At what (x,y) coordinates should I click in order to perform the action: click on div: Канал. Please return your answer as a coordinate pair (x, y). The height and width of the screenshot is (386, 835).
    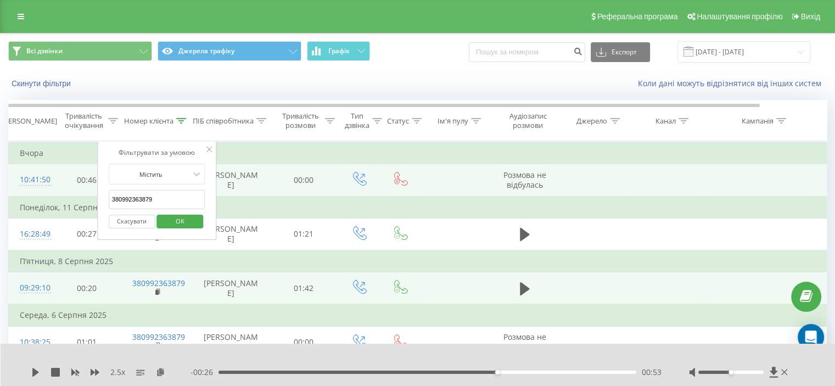
    Looking at the image, I should click on (665, 121).